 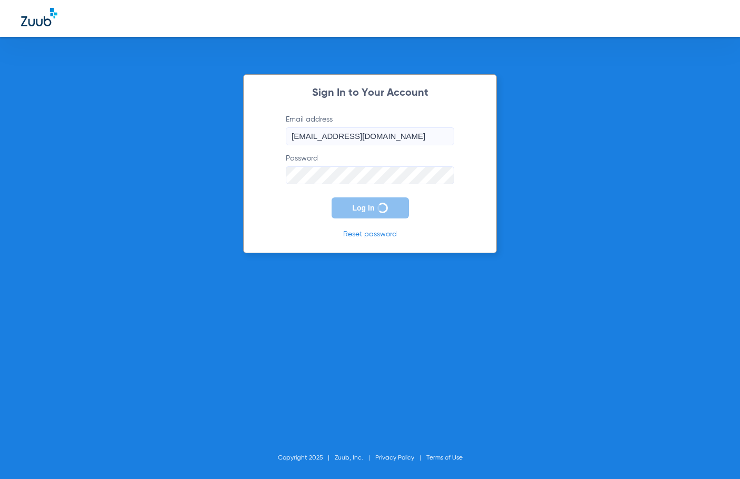 I want to click on li: Copyright 2025, so click(x=306, y=458).